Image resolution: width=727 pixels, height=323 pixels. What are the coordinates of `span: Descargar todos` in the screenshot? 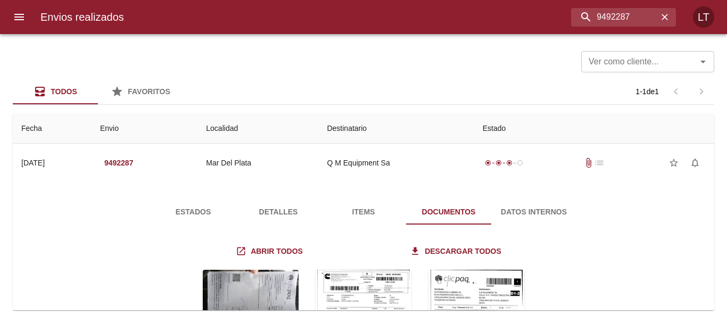 It's located at (457, 251).